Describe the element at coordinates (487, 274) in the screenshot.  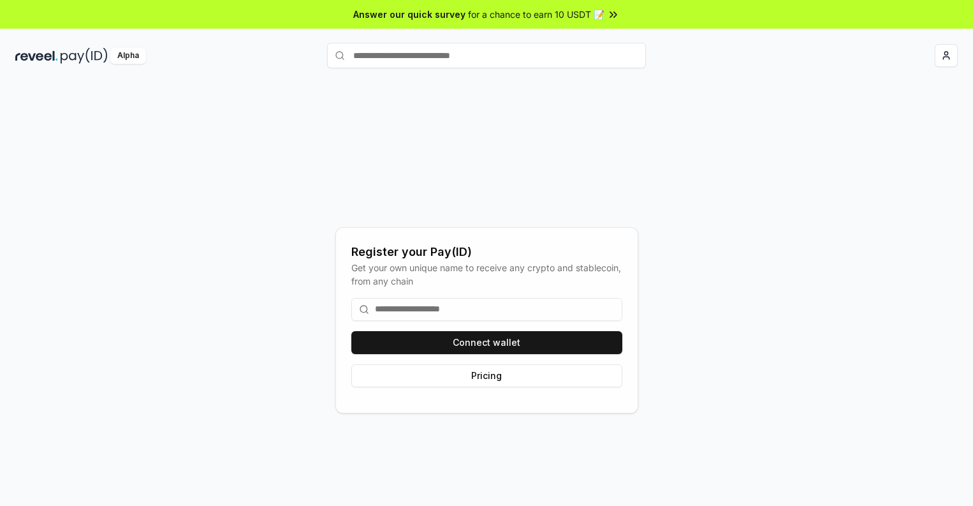
I see `div: Get your own unique name to receive any crypto and stablecoin, from any chain` at that location.